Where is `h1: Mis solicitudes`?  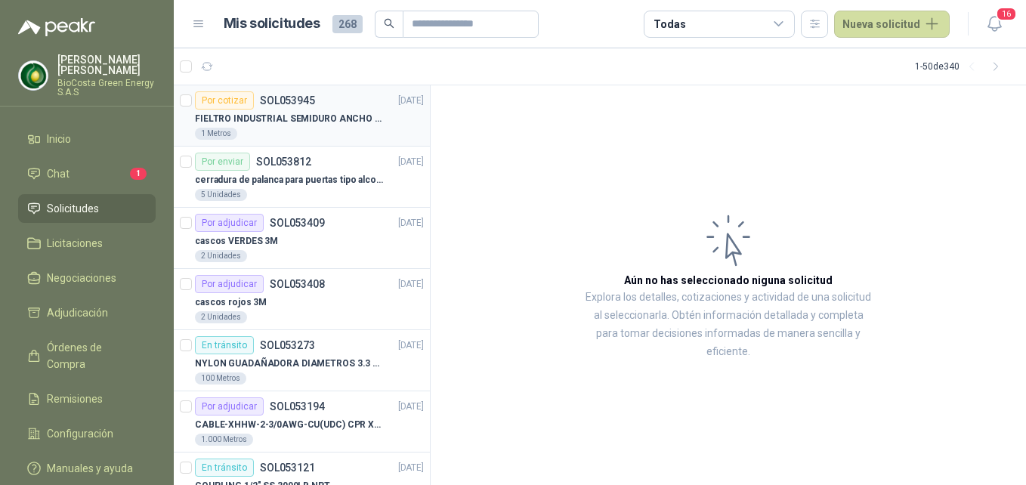
h1: Mis solicitudes is located at coordinates (272, 23).